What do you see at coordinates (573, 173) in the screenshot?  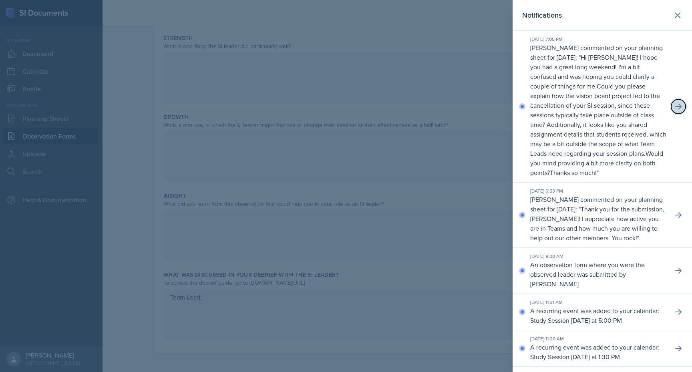 I see `p: Thanks so much!` at bounding box center [573, 173].